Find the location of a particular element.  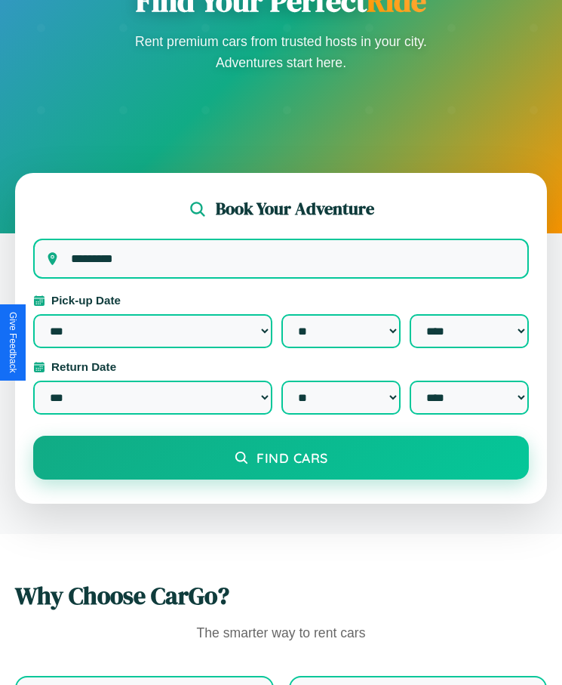

p: The smarter way to rent cars is located at coordinates (281, 633).